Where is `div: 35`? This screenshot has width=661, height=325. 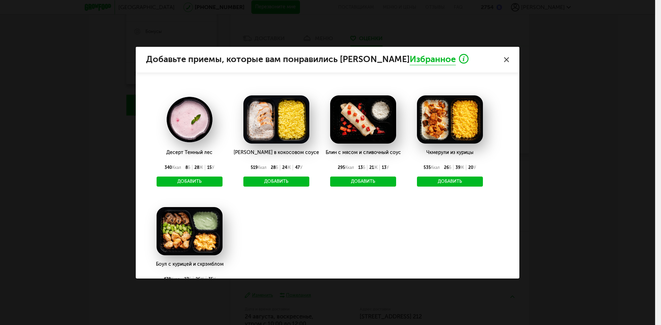
div: 35 is located at coordinates (212, 280).